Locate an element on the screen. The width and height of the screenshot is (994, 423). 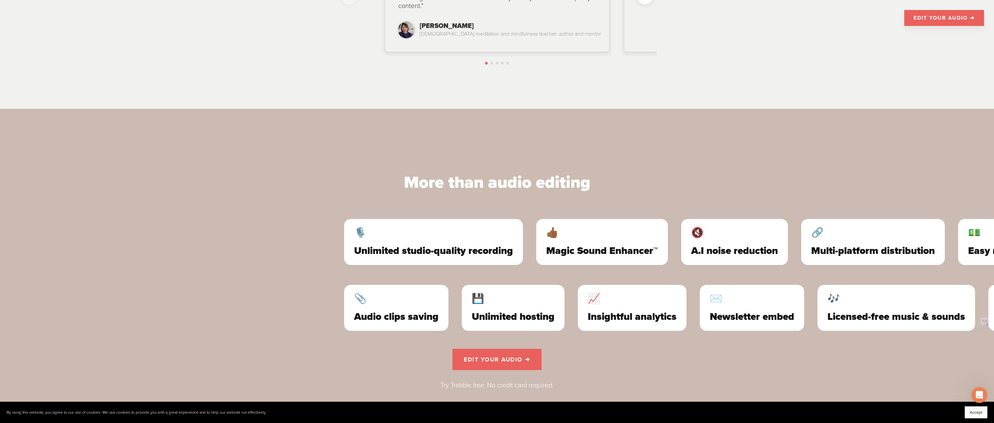
span: Unlimited studio-quality recording is located at coordinates (434, 251).